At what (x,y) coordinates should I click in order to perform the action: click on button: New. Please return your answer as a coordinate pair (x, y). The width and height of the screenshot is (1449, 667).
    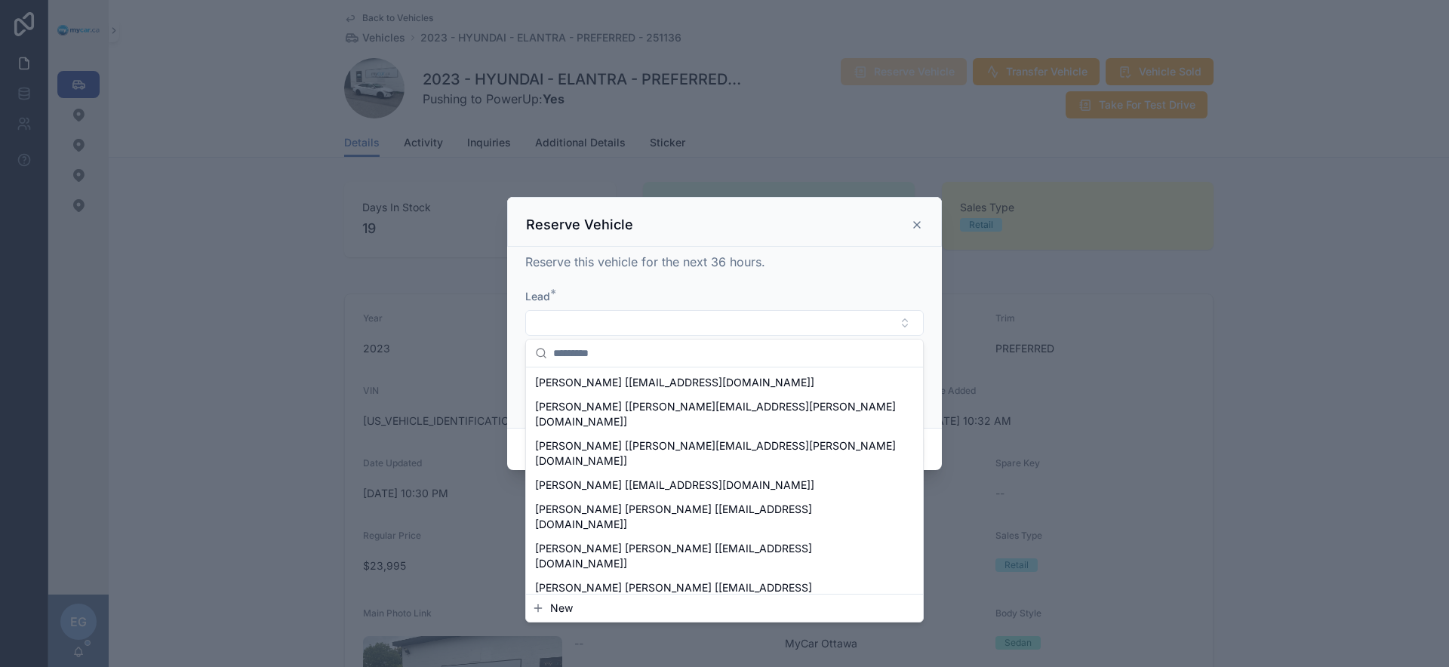
    Looking at the image, I should click on (725, 608).